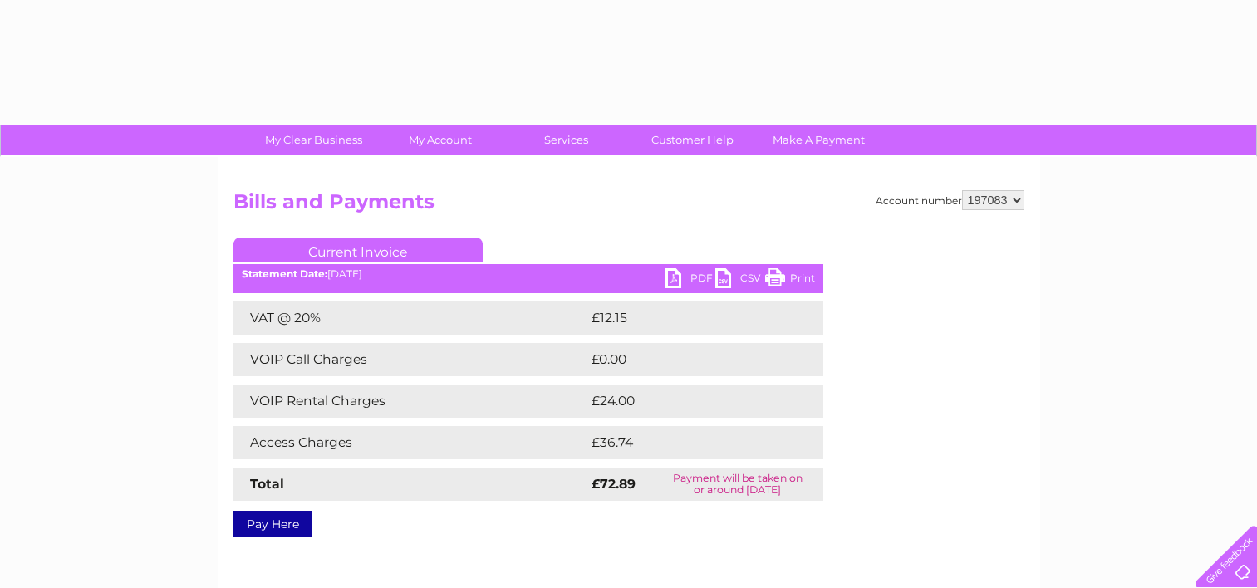 Image resolution: width=1257 pixels, height=588 pixels. Describe the element at coordinates (740, 280) in the screenshot. I see `a: CSV` at that location.